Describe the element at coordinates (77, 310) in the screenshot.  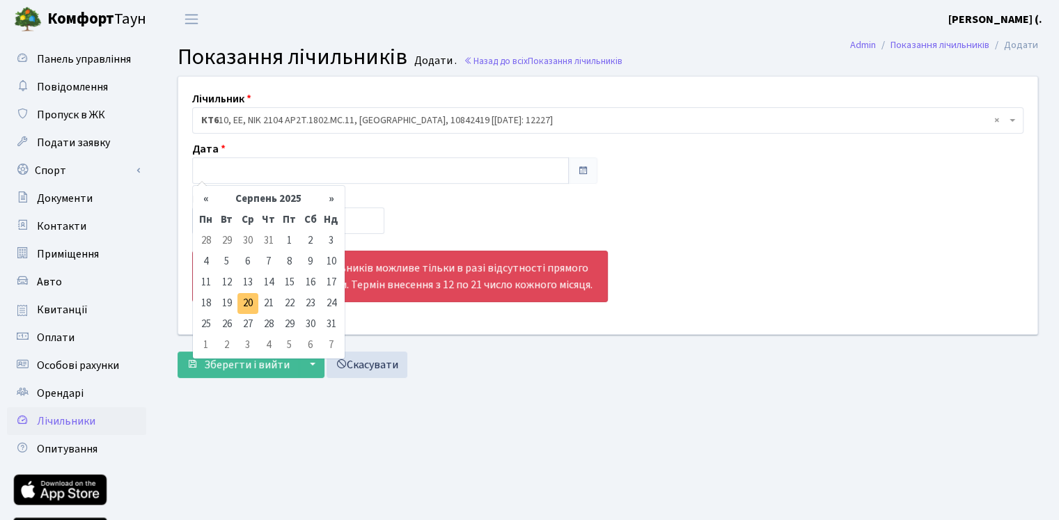
I see `a: Квитанції` at that location.